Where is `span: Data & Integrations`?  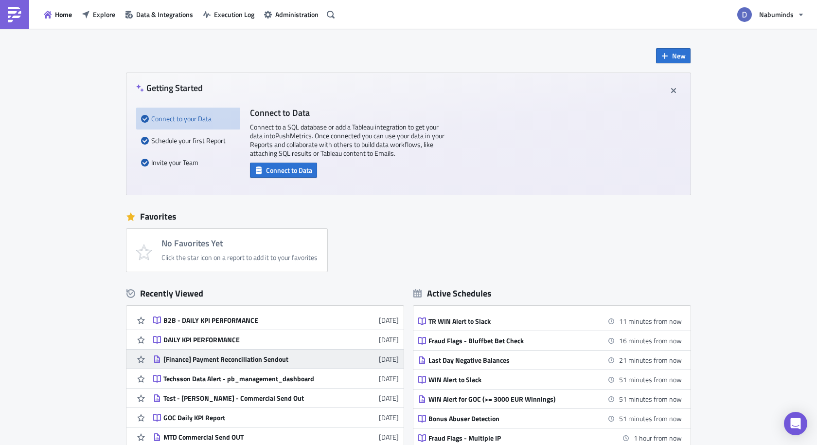 span: Data & Integrations is located at coordinates (164, 14).